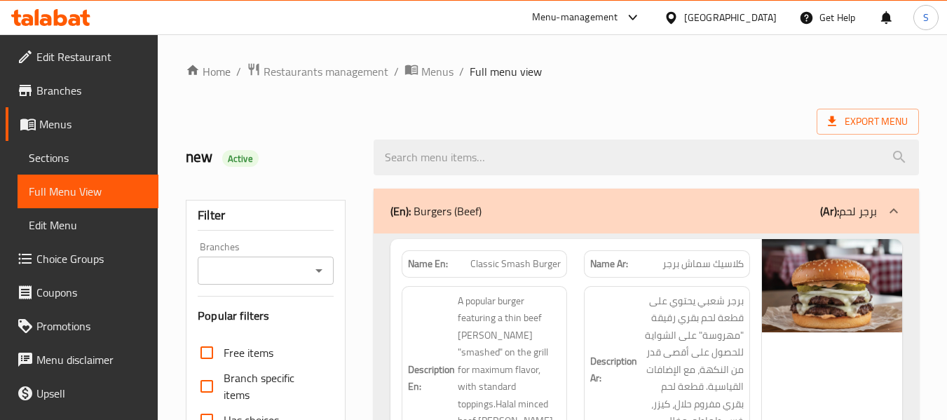  What do you see at coordinates (82, 57) in the screenshot?
I see `a: Edit Restaurant` at bounding box center [82, 57].